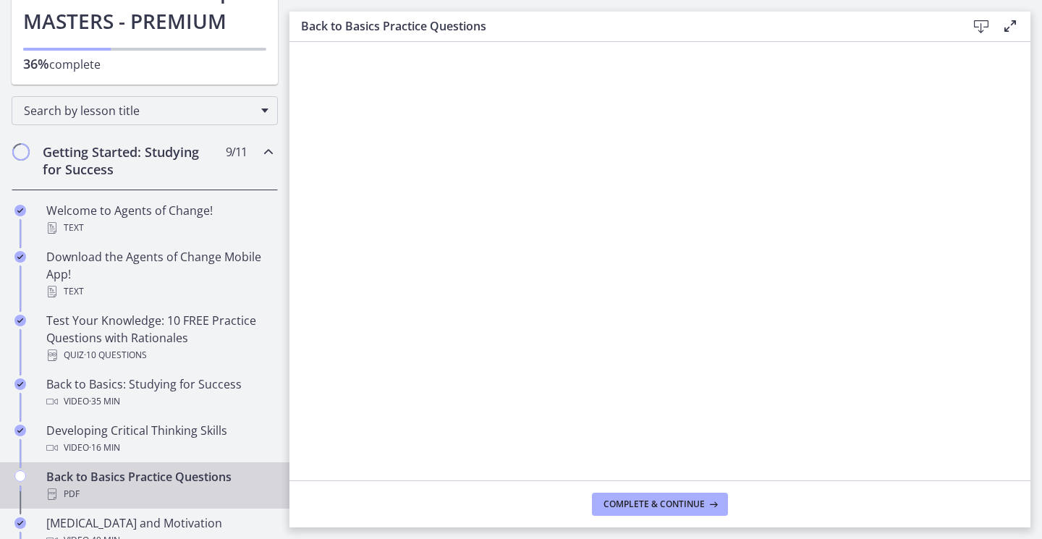 The image size is (1042, 539). I want to click on span: 9 / 11, so click(236, 152).